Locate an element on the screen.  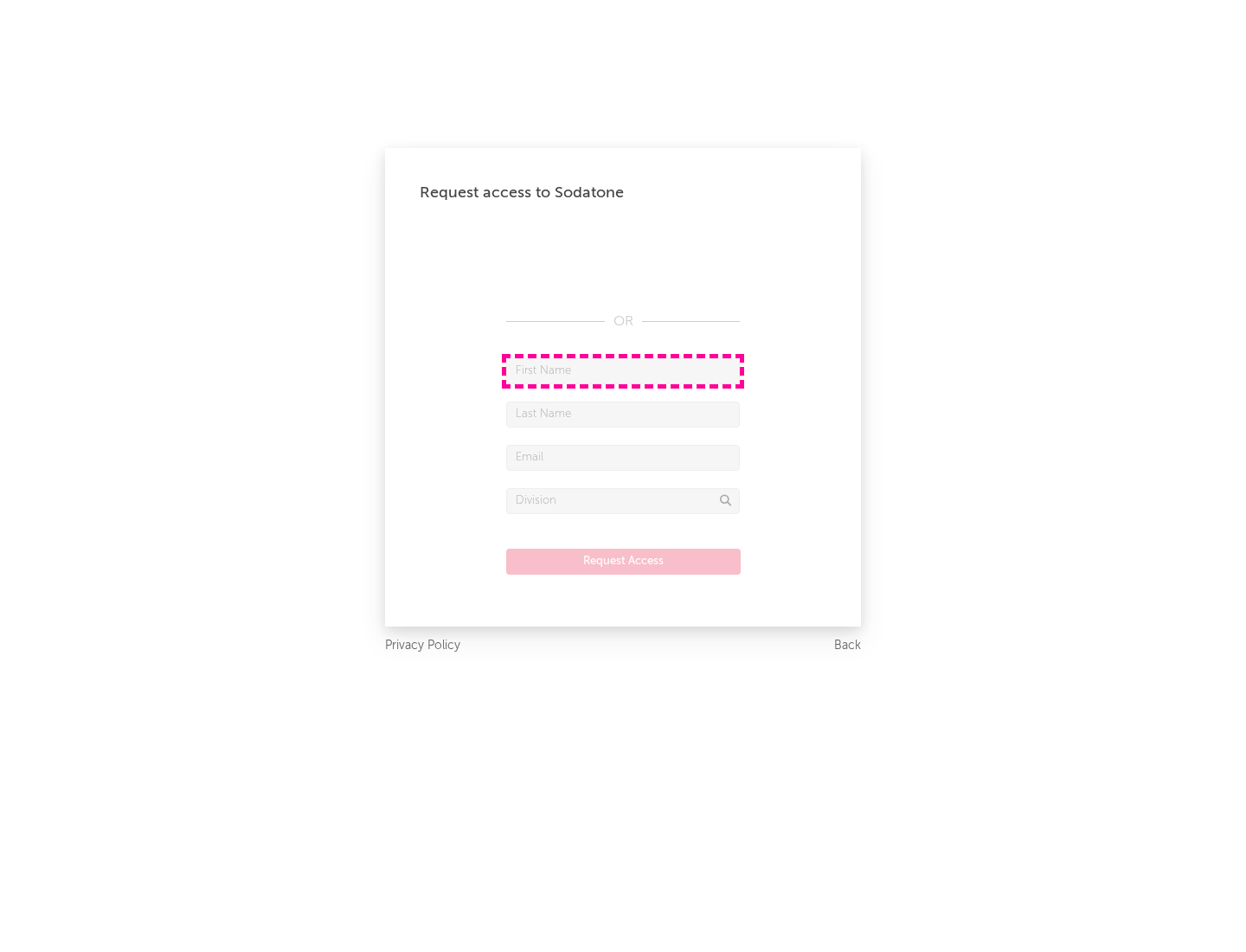
a: Privacy Policy is located at coordinates (422, 646).